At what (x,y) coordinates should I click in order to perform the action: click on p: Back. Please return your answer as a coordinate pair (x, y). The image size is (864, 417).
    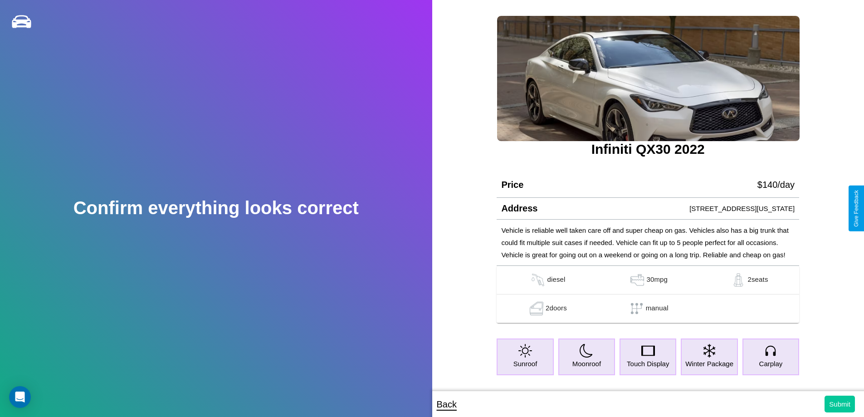
    Looking at the image, I should click on (447, 404).